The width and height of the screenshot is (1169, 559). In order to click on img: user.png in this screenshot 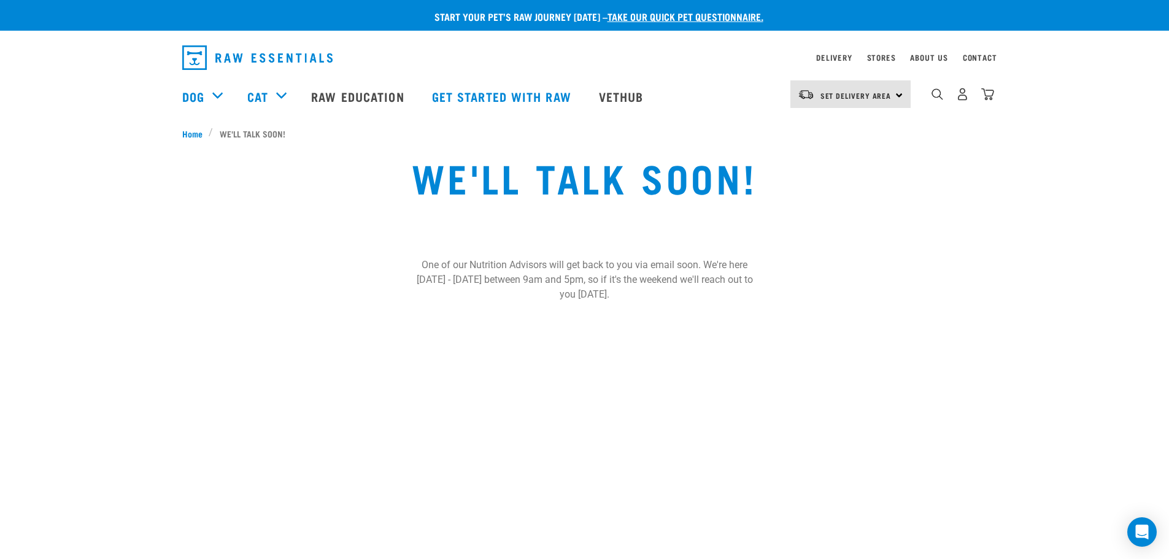, I will do `click(962, 94)`.